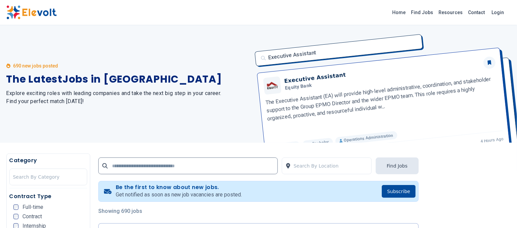  Describe the element at coordinates (48, 196) in the screenshot. I see `h5: Contract Type` at that location.